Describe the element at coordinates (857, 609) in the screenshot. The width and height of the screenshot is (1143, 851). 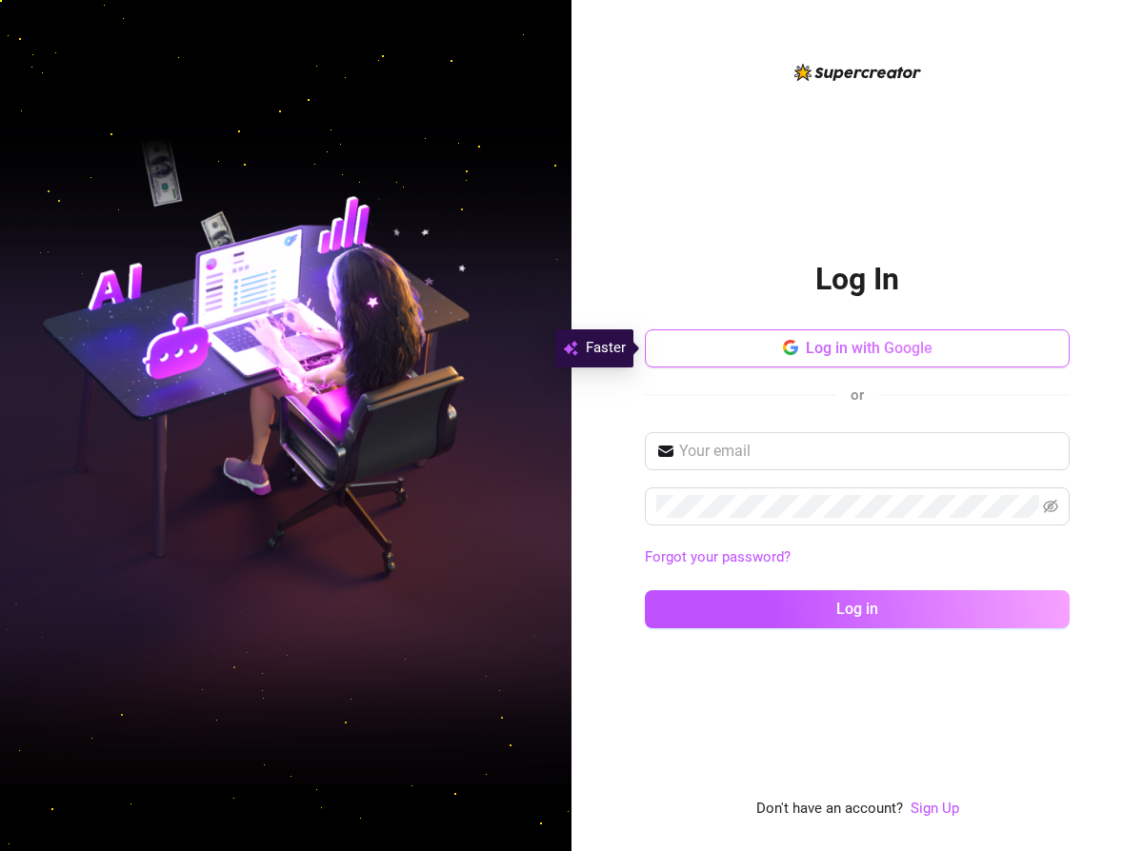
I see `button: Log in` at that location.